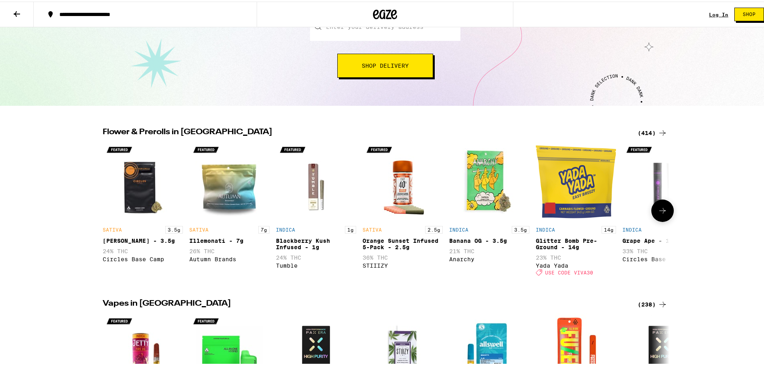 Image resolution: width=764 pixels, height=365 pixels. What do you see at coordinates (316, 180) in the screenshot?
I see `img: Tumble - Blackberry Kush Infused - 1g` at bounding box center [316, 180].